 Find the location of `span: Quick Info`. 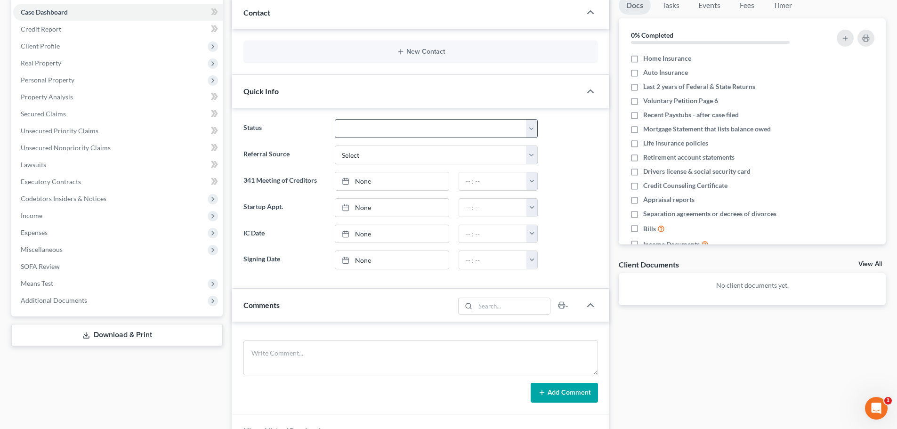

span: Quick Info is located at coordinates (261, 91).